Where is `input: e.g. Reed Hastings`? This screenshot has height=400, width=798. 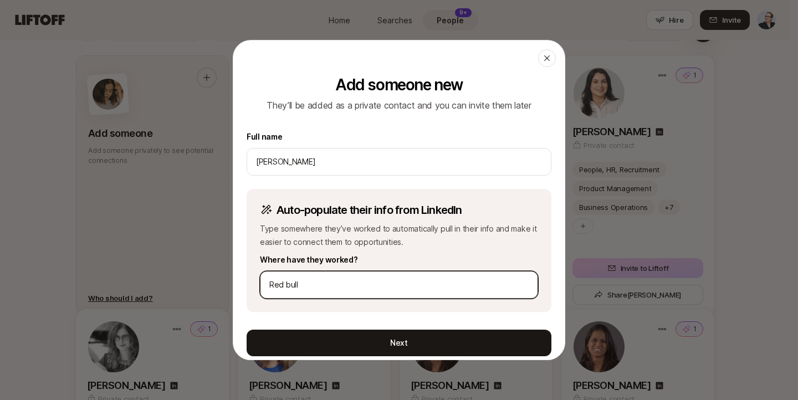
input: e.g. Reed Hastings is located at coordinates (399, 162).